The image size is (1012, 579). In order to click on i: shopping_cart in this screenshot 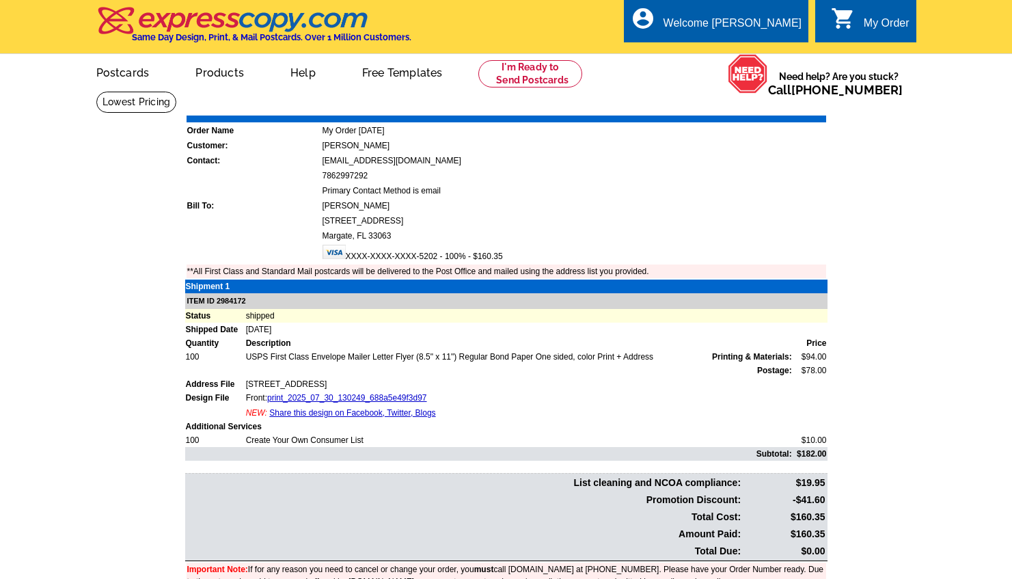, I will do `click(843, 18)`.